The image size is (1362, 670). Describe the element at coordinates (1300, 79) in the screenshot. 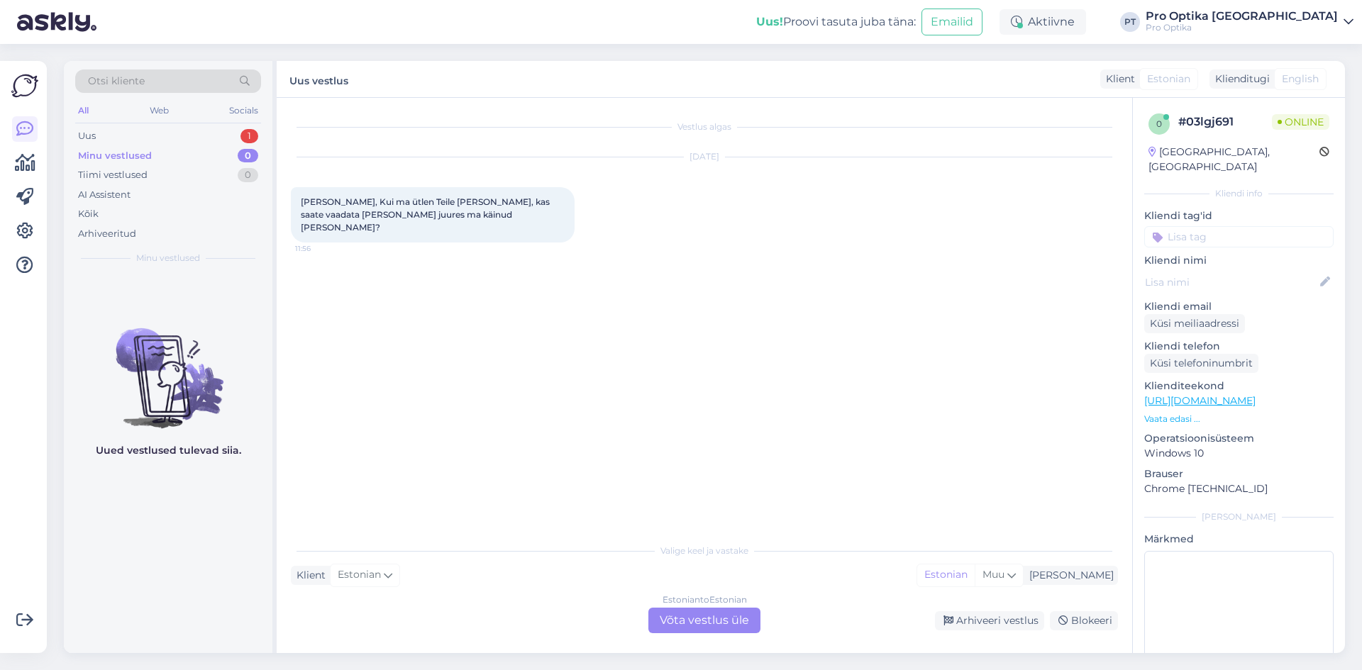

I see `span: English` at that location.